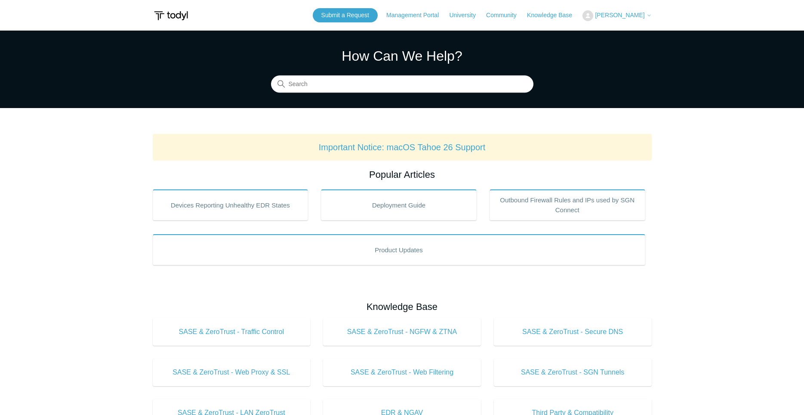 The image size is (804, 415). I want to click on span: SASE & ZeroTrust - SGN Tunnels, so click(573, 372).